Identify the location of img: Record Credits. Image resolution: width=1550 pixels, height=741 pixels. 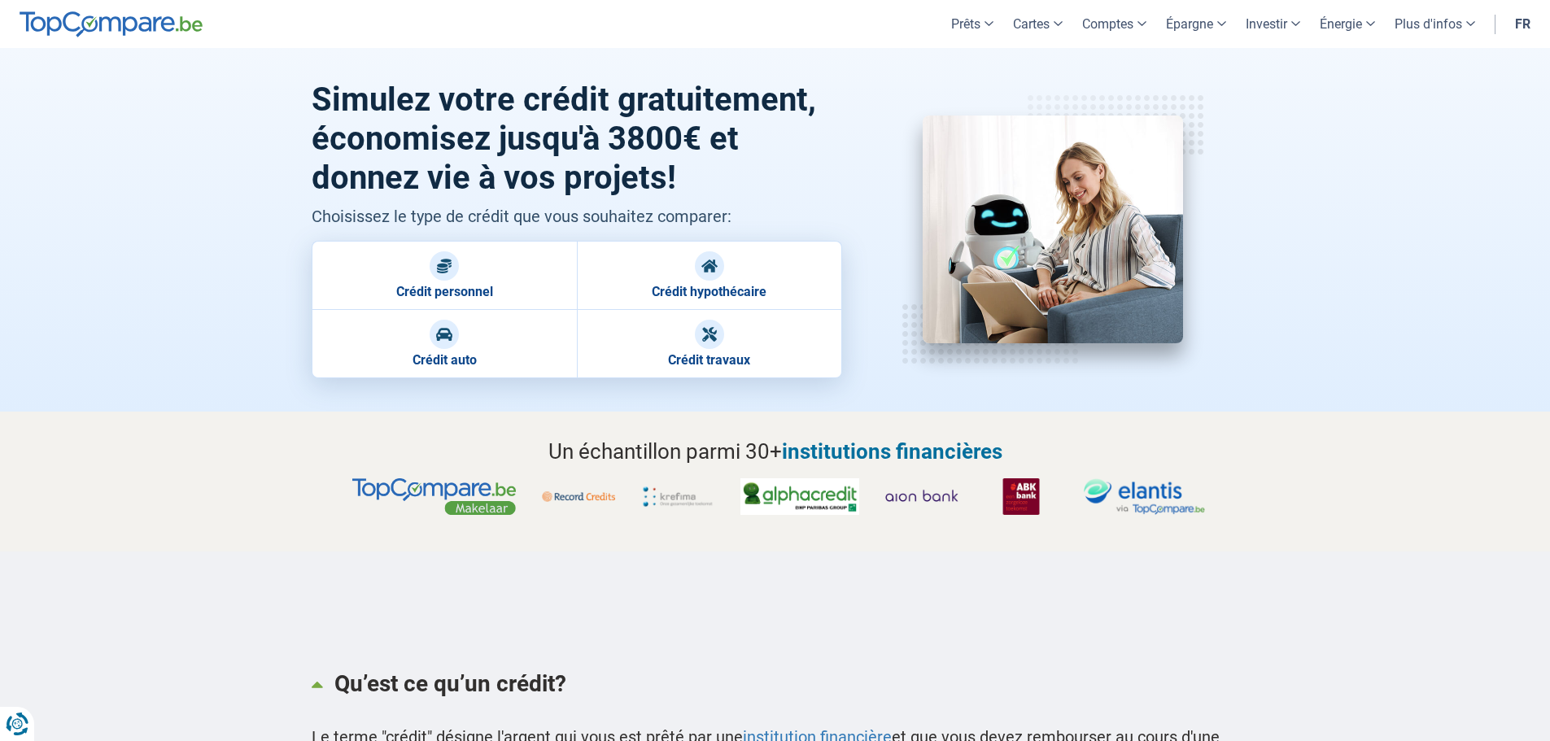
(578, 496).